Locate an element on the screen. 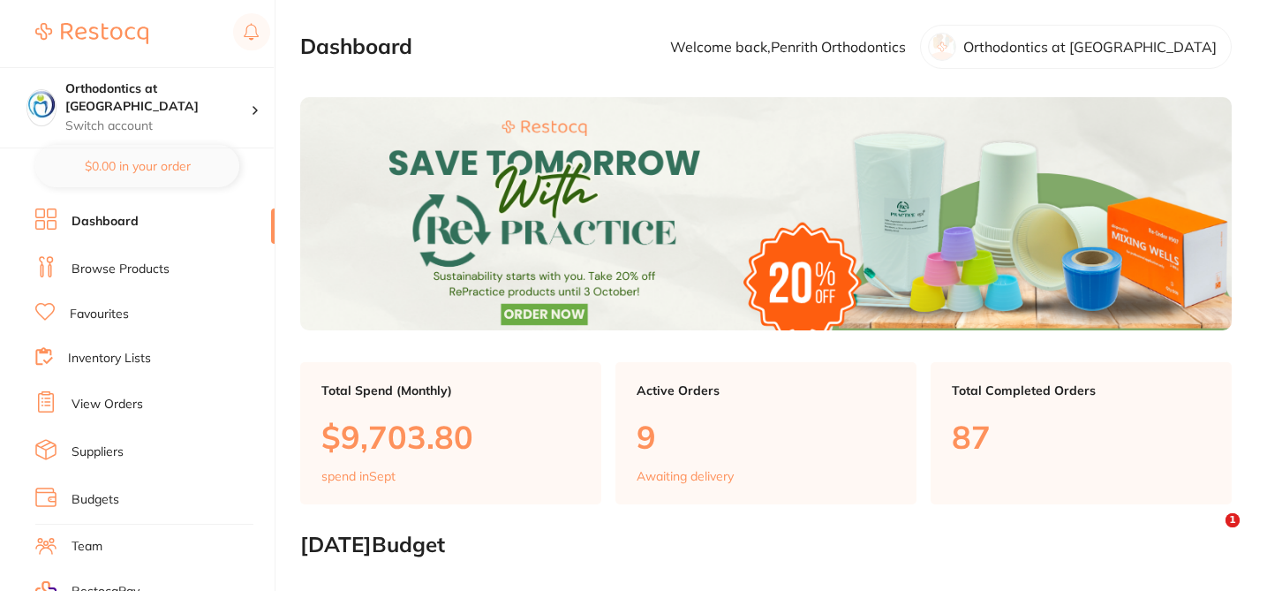  a: Browse Products is located at coordinates (120, 269).